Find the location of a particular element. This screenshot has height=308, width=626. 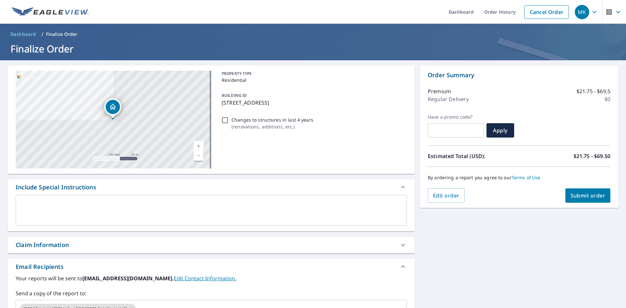

p: Order Summary is located at coordinates (519, 75).